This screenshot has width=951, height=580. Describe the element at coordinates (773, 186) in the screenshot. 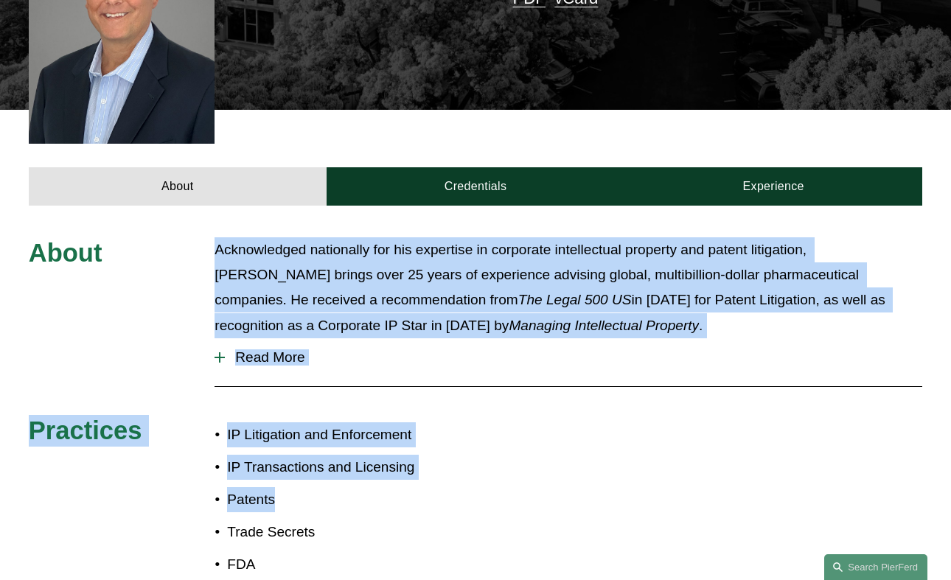

I see `a: Experience` at that location.